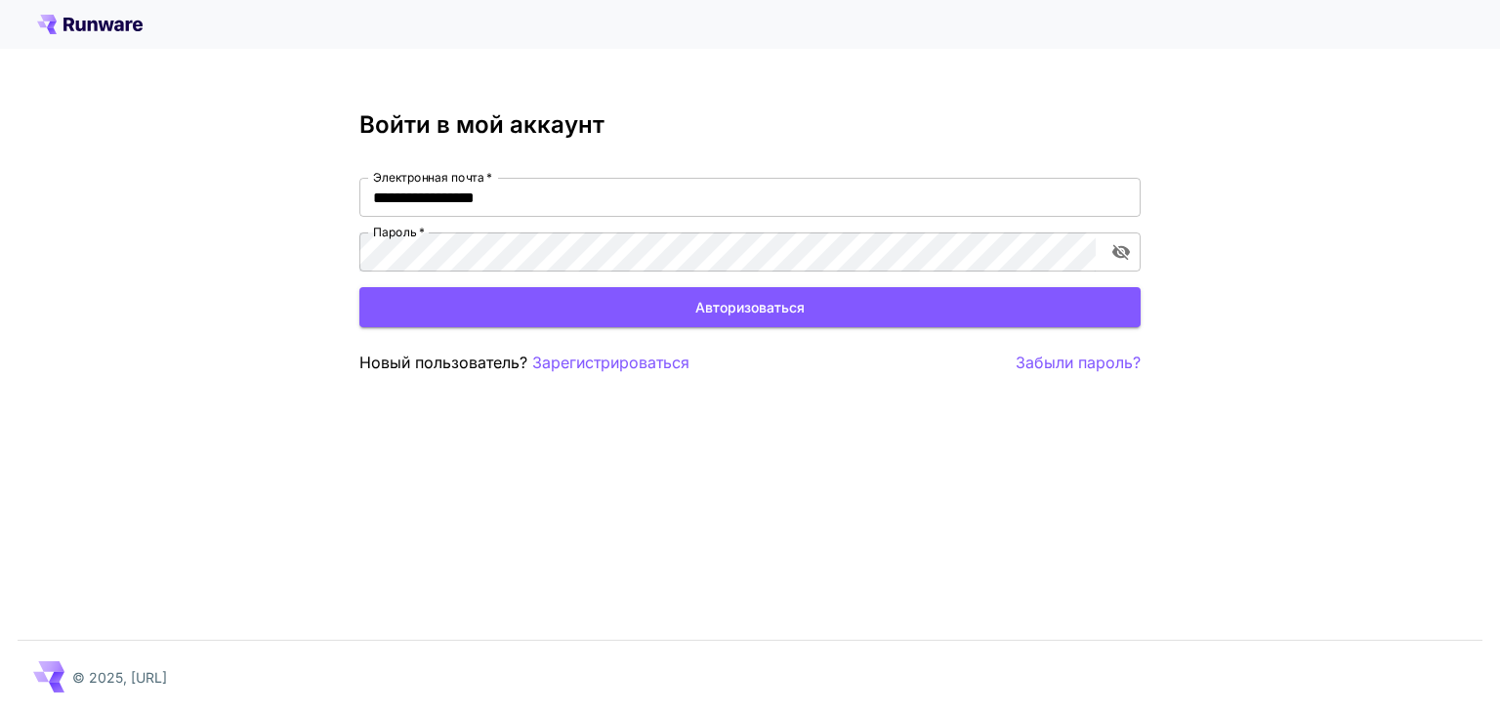 The height and width of the screenshot is (713, 1500). I want to click on button: Забыли пароль?, so click(1078, 362).